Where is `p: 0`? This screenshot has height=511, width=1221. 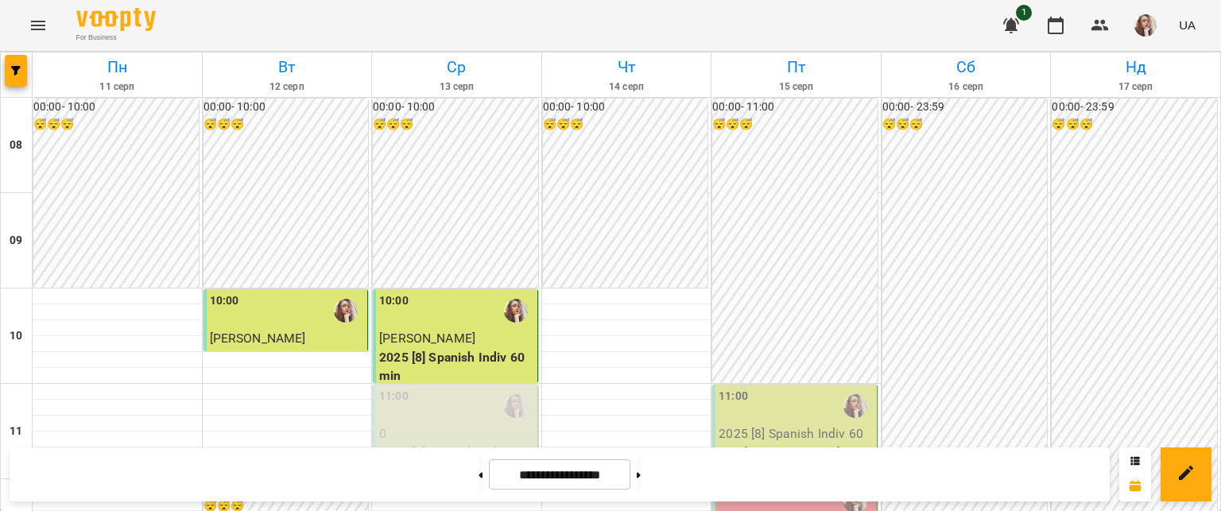
p: 0 is located at coordinates (456, 434).